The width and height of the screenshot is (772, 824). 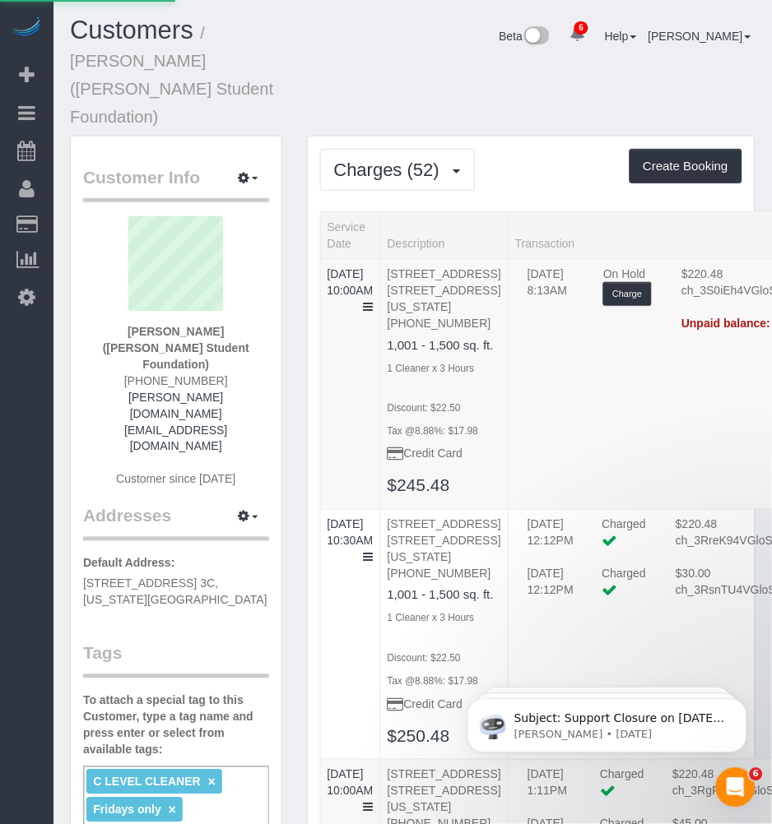 What do you see at coordinates (127, 810) in the screenshot?
I see `span: Fridays only` at bounding box center [127, 810].